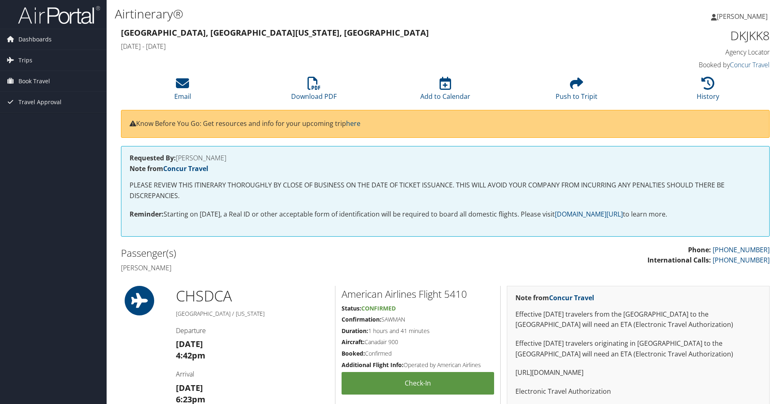 The width and height of the screenshot is (784, 404). Describe the element at coordinates (372, 365) in the screenshot. I see `strong: Additional Flight Info:` at that location.